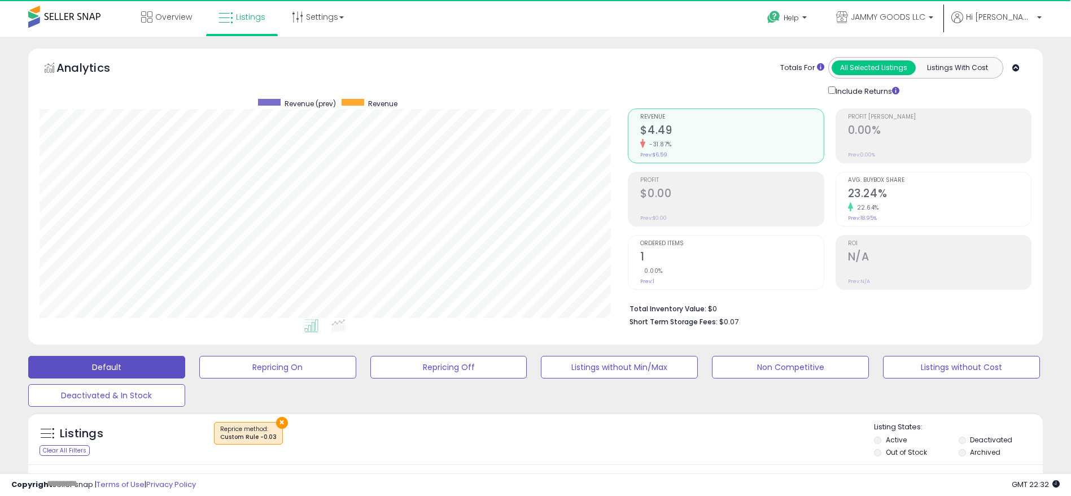 The width and height of the screenshot is (1071, 496). Describe the element at coordinates (940, 194) in the screenshot. I see `h2: 23.24%` at that location.